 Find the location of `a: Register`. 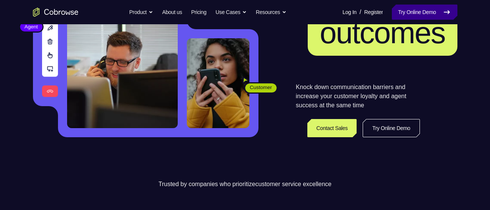

a: Register is located at coordinates (373, 12).